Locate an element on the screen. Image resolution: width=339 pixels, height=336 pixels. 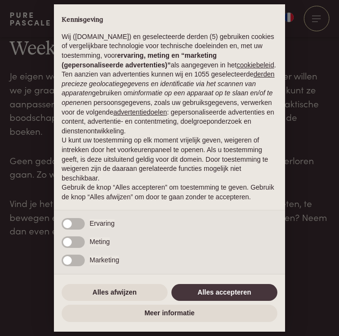
a: cookiebeleid is located at coordinates (255, 65).